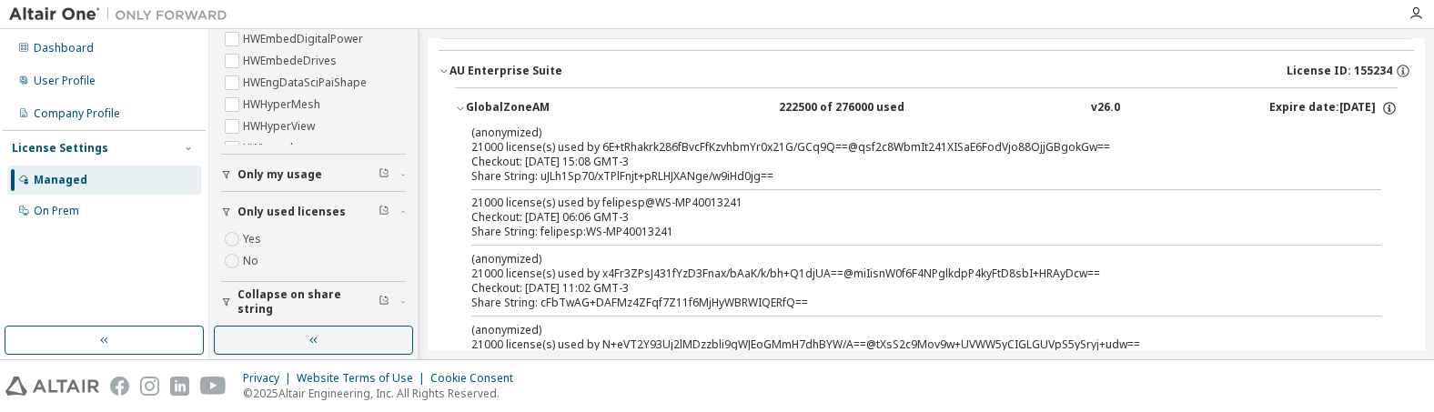 Image resolution: width=1434 pixels, height=412 pixels. I want to click on label: No, so click(252, 261).